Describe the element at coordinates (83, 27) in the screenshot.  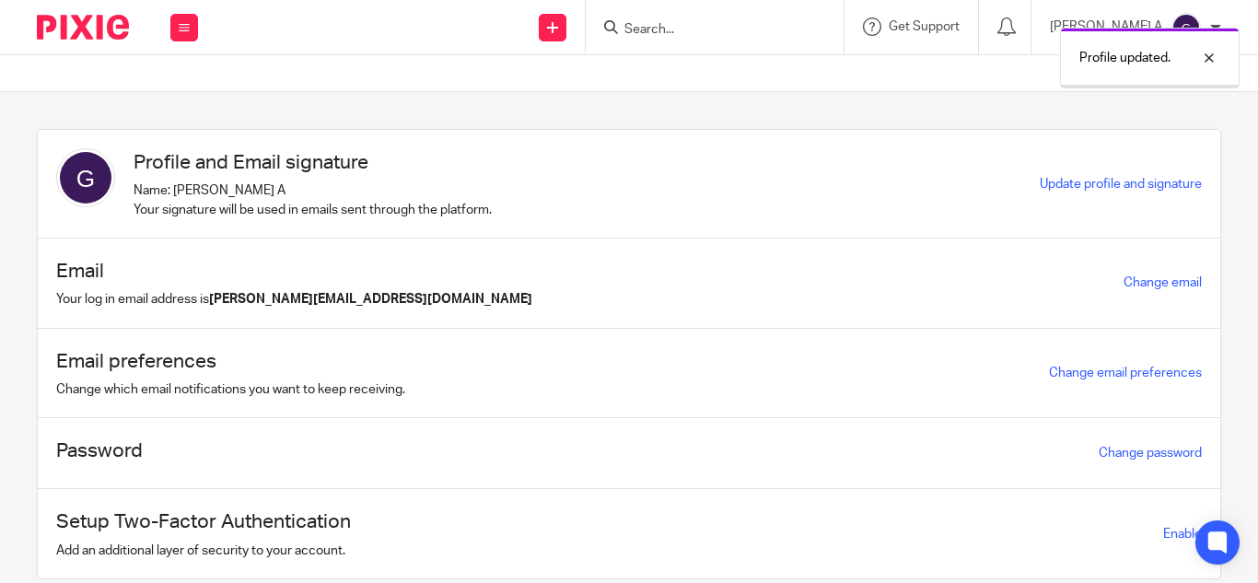
I see `img: Pixie` at that location.